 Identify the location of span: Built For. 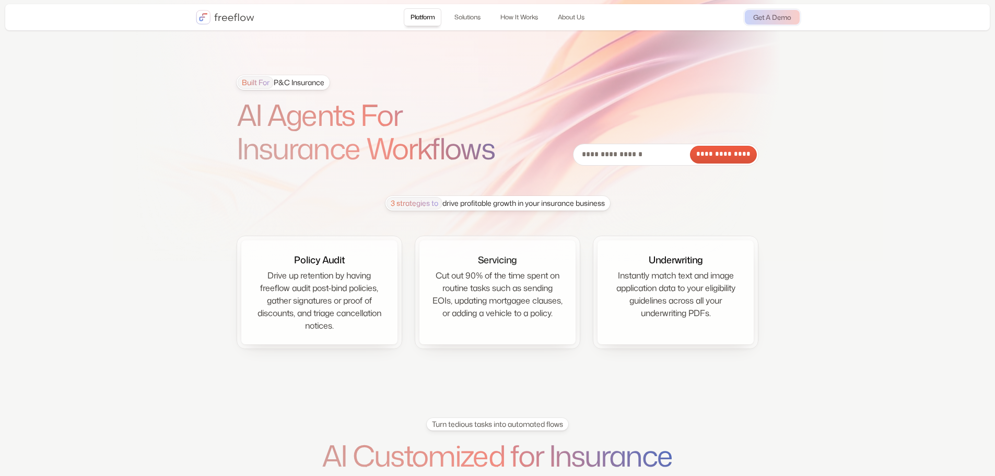
(255, 83).